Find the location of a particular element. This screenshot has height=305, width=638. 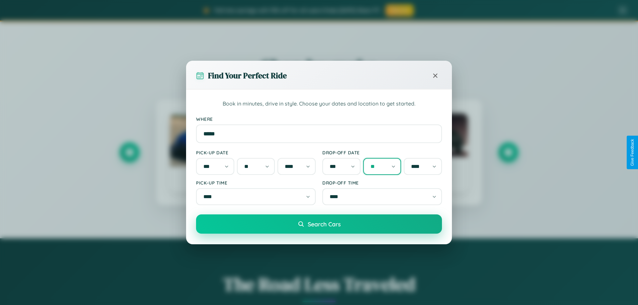

p: Book in minutes, drive in style. Choose your dates and location to get started. is located at coordinates (319, 104).